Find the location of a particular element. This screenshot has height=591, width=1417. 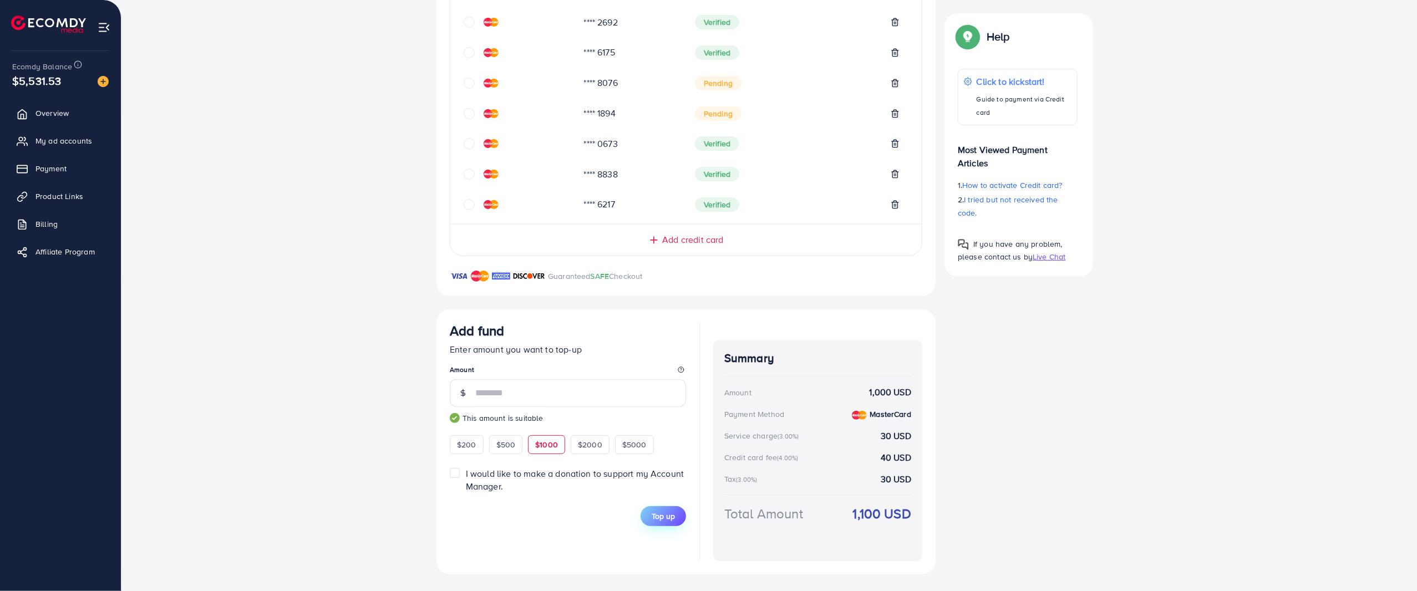

h4: Summary is located at coordinates (817, 358).